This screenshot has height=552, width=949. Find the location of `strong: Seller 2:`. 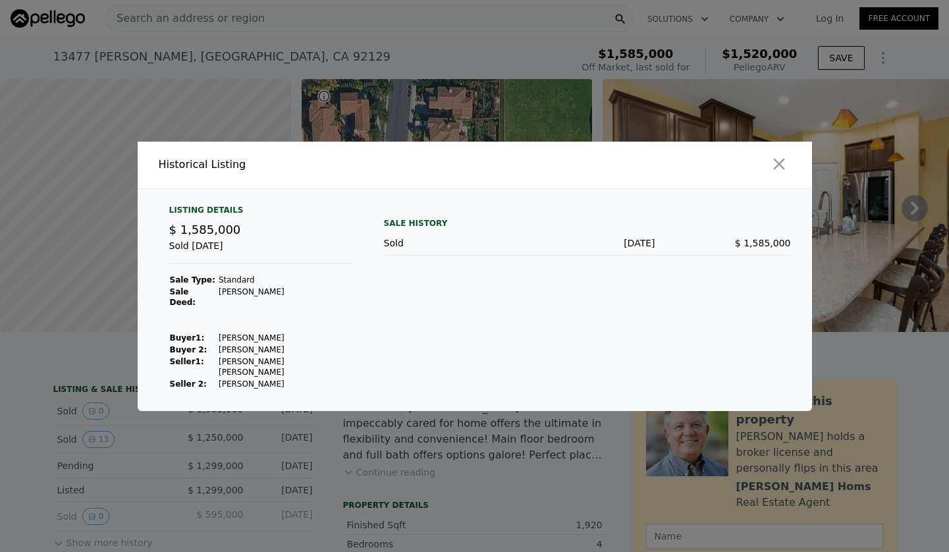

strong: Seller 2: is located at coordinates (188, 384).